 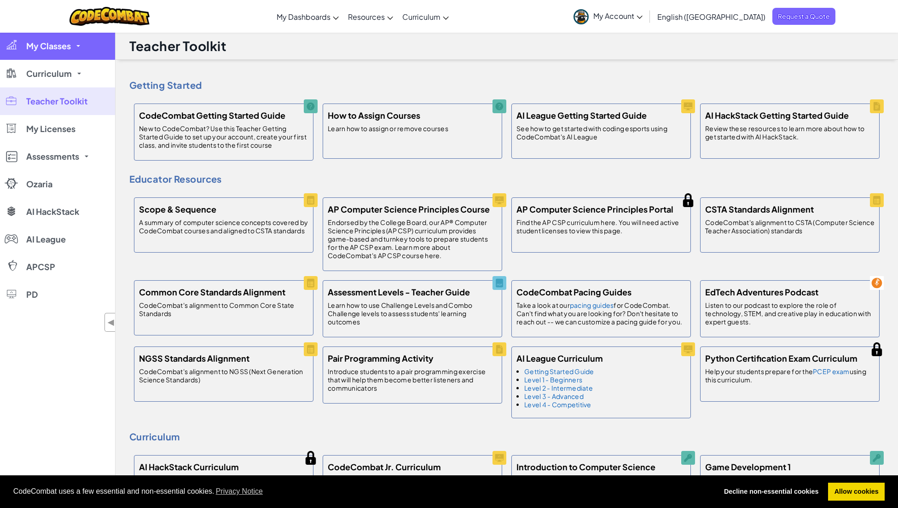 What do you see at coordinates (748, 467) in the screenshot?
I see `h5: Game Development 1` at bounding box center [748, 467].